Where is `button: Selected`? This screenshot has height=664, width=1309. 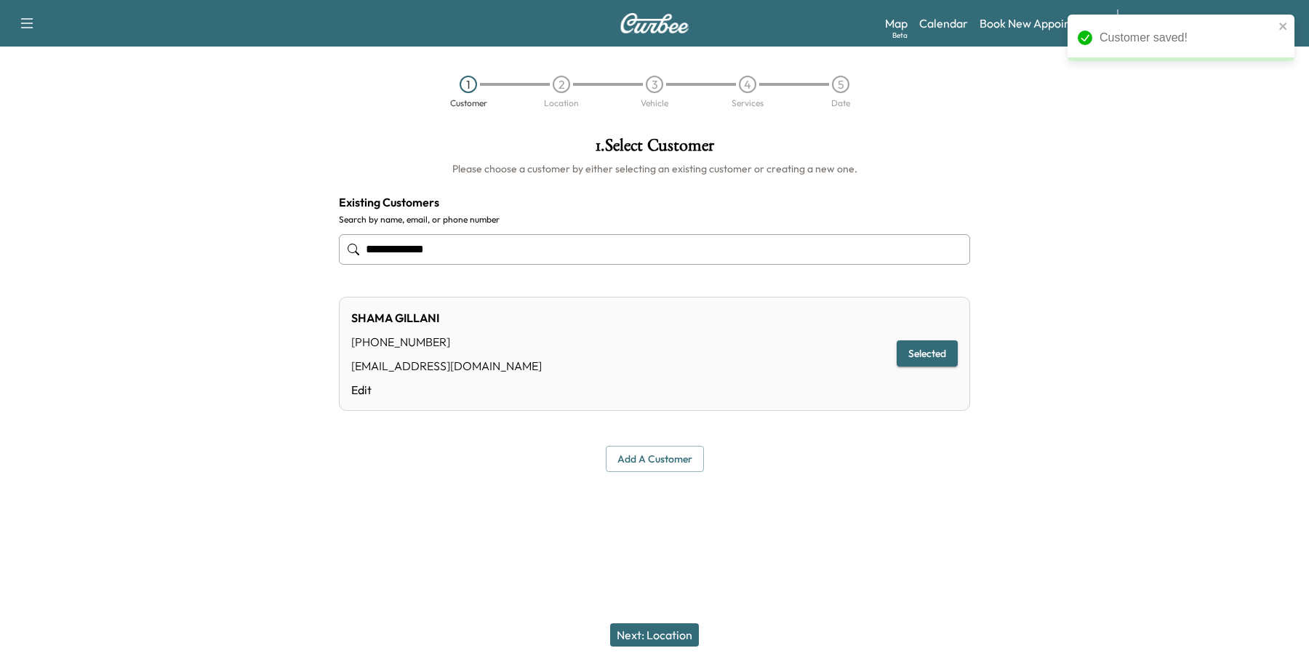 button: Selected is located at coordinates (927, 353).